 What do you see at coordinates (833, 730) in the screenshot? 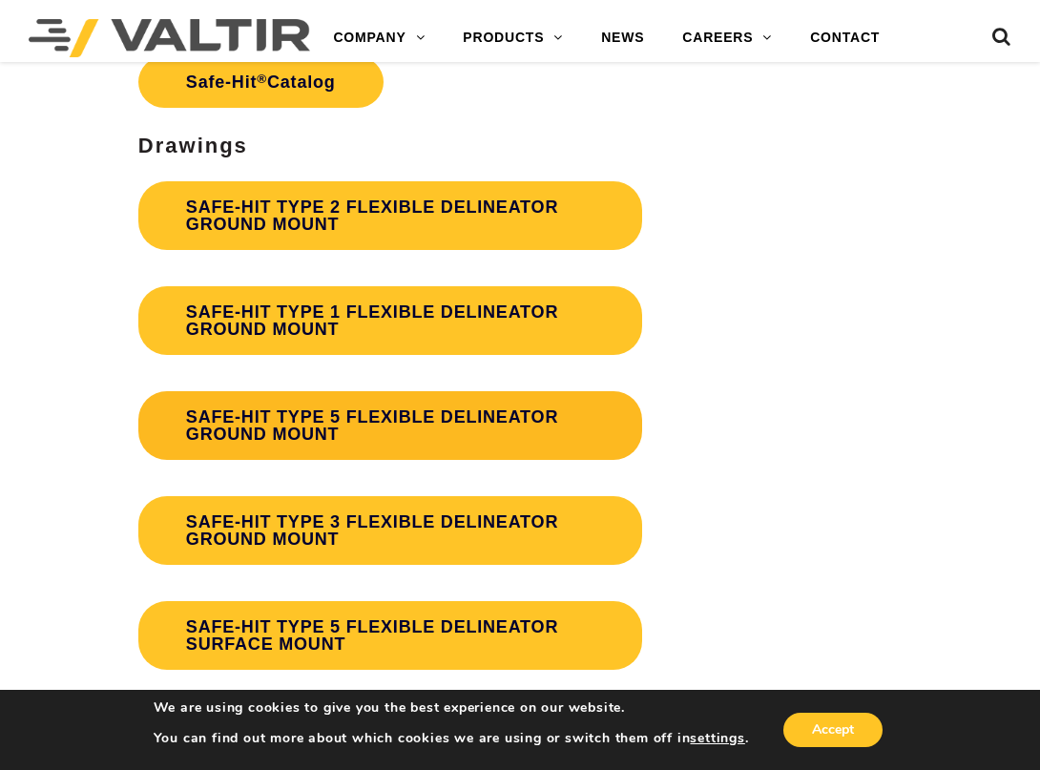
I see `button: Accept` at bounding box center [833, 730].